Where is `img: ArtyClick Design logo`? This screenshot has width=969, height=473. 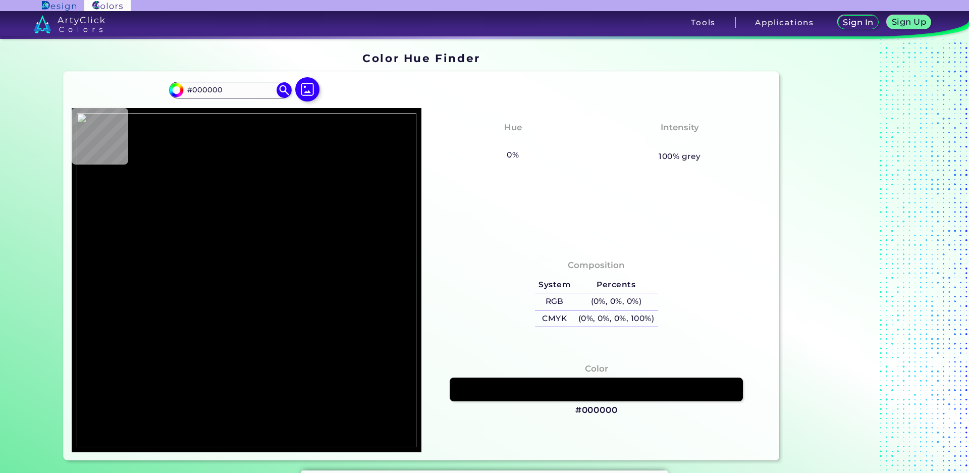 img: ArtyClick Design logo is located at coordinates (59, 6).